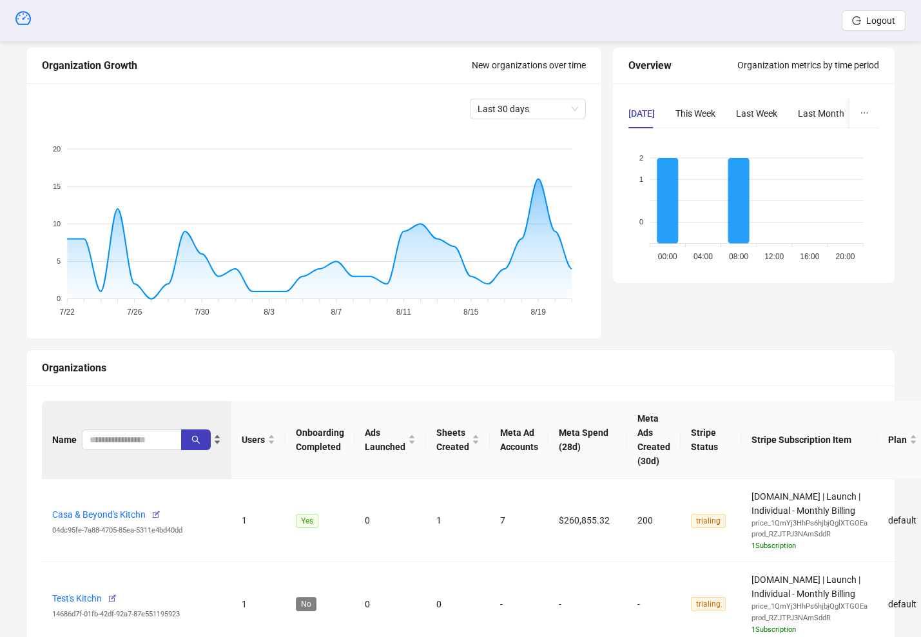 Image resolution: width=921 pixels, height=637 pixels. What do you see at coordinates (538, 311) in the screenshot?
I see `tspan: 8/19` at bounding box center [538, 311].